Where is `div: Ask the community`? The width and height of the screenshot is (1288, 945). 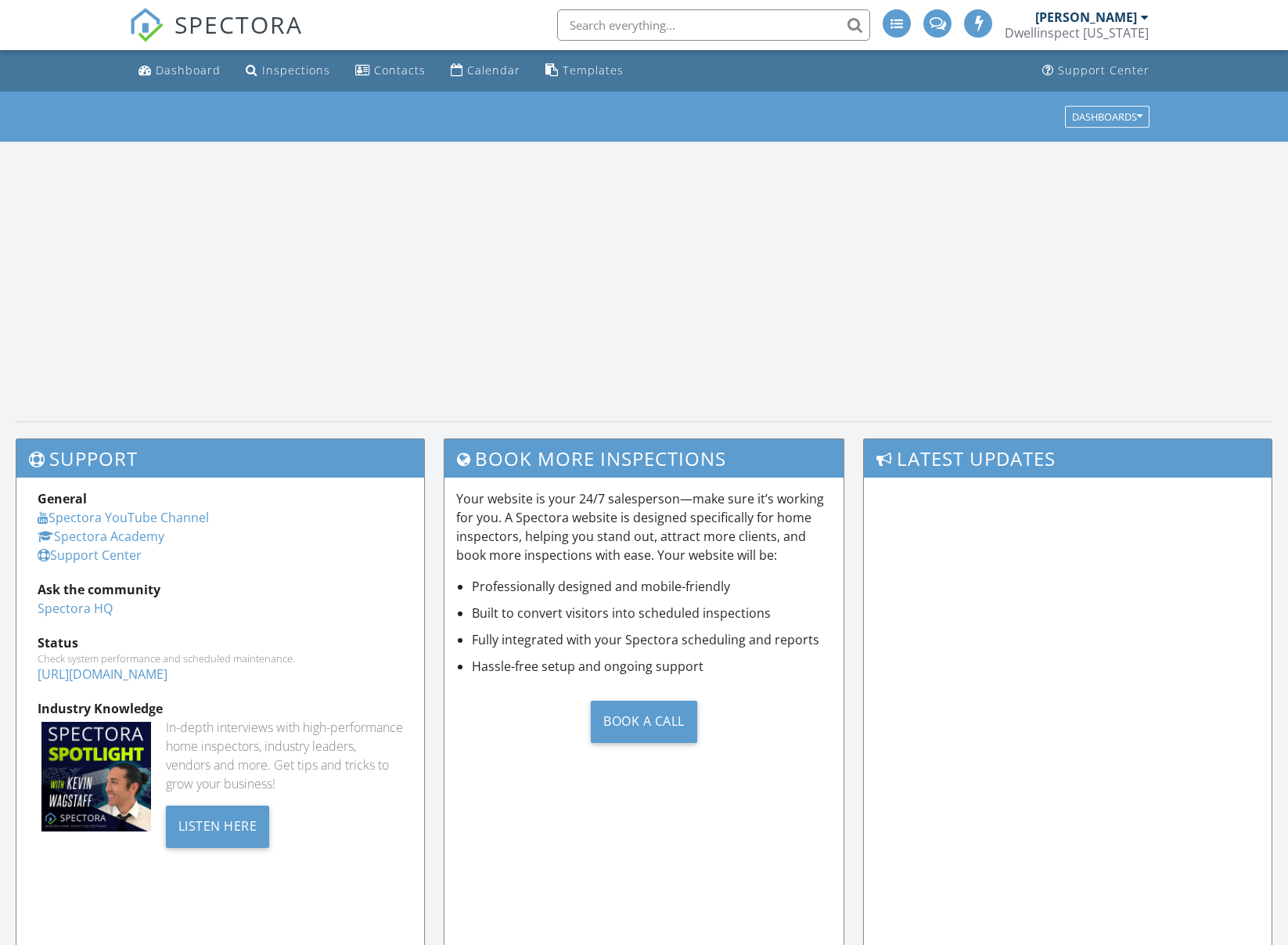 div: Ask the community is located at coordinates (220, 590).